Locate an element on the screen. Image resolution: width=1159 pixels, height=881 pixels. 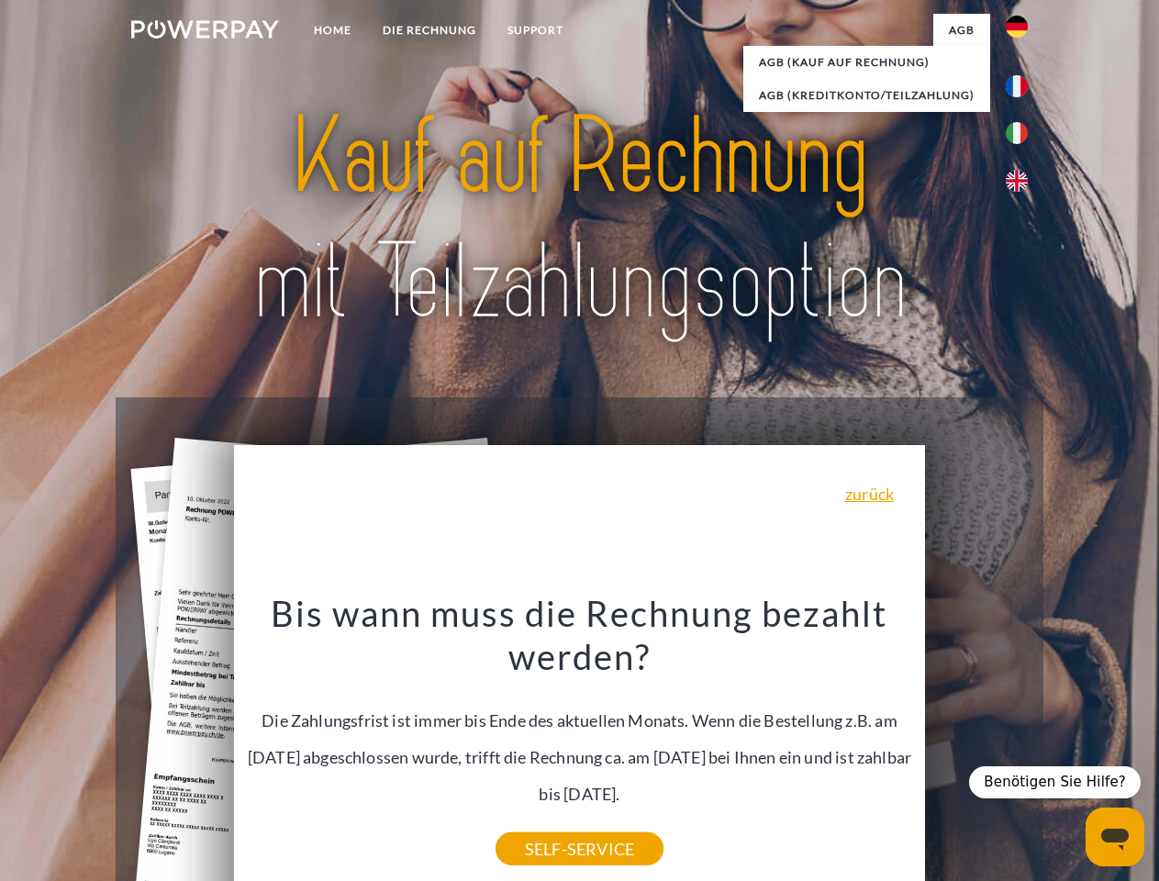
img: de is located at coordinates (1017, 27).